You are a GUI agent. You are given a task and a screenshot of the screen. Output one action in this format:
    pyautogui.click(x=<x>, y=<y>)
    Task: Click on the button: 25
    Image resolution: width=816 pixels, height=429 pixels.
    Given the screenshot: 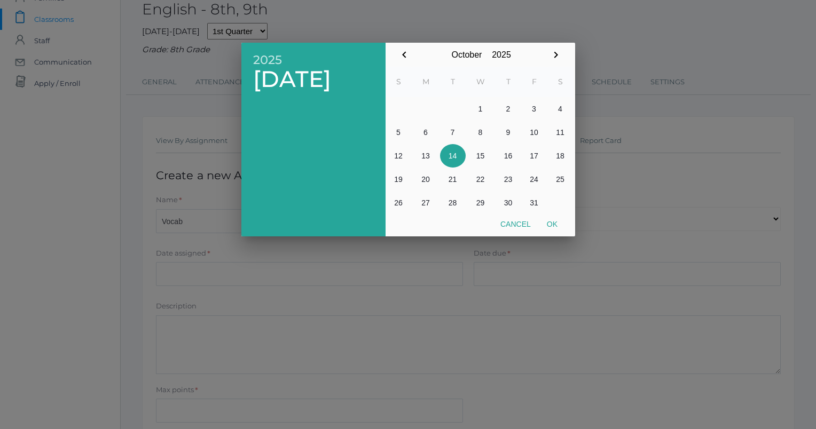 What is the action you would take?
    pyautogui.click(x=560, y=179)
    